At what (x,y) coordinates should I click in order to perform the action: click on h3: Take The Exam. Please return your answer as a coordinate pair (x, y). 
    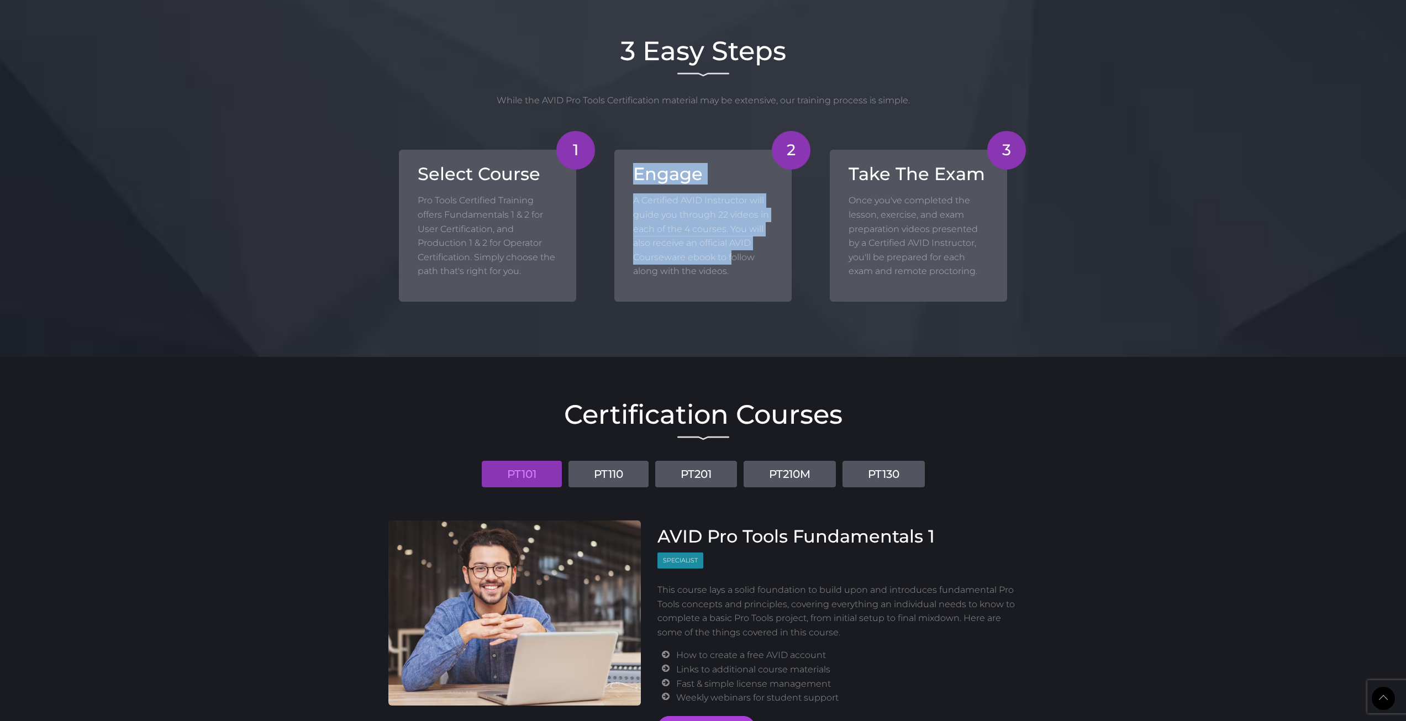
    Looking at the image, I should click on (918, 174).